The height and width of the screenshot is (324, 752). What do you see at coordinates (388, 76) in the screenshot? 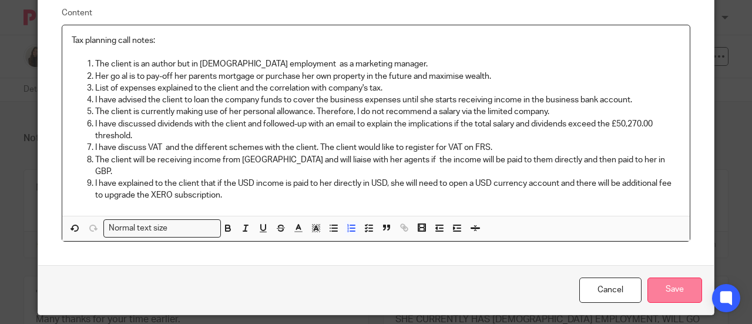
I see `p: Her go al is to pay-off her parents mortgage or purchase her own property in the future and maxim...` at bounding box center [388, 76].